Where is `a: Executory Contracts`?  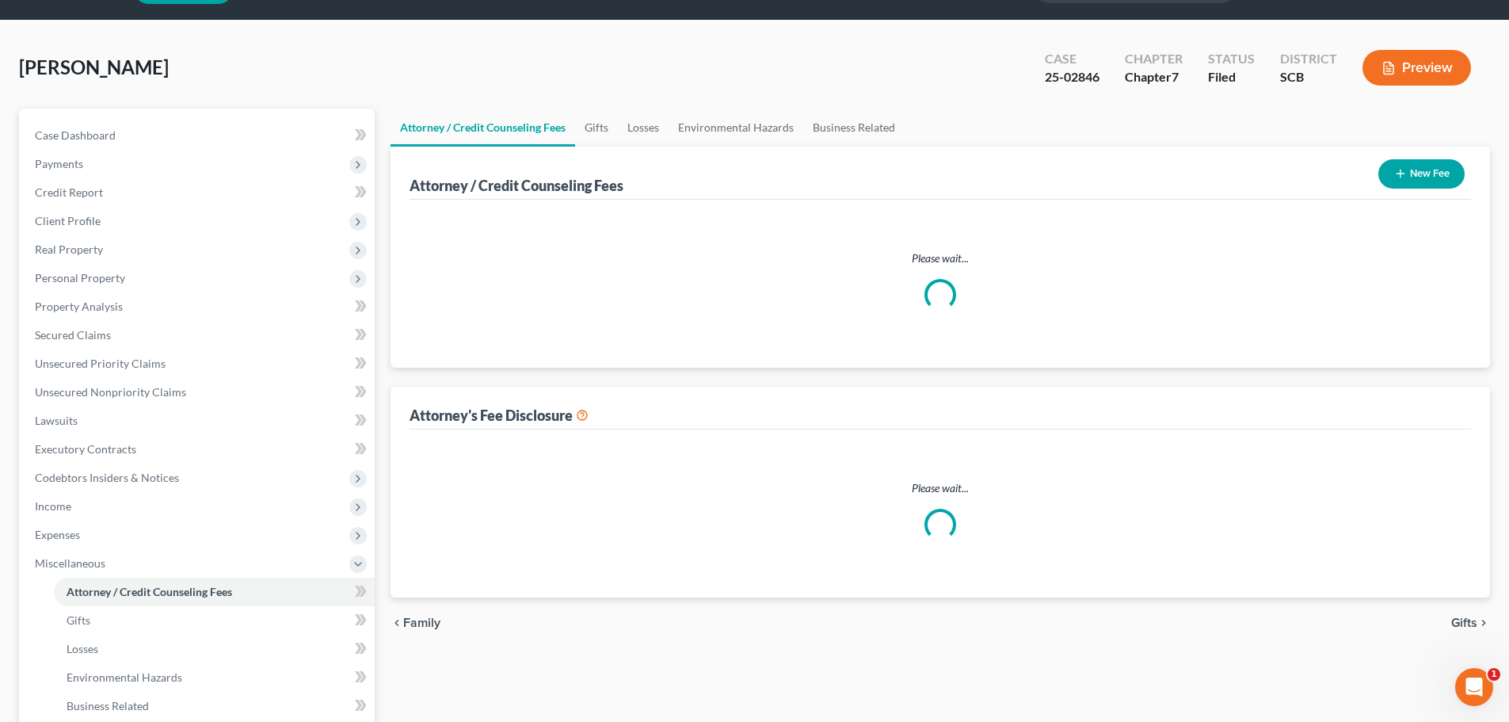
a: Executory Contracts is located at coordinates (198, 449).